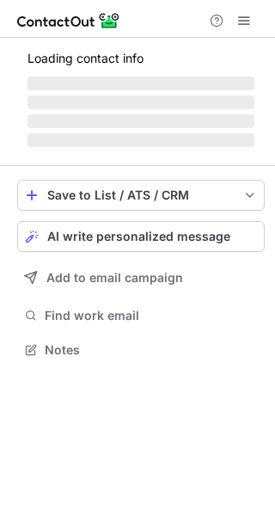 The image size is (275, 516). I want to click on p: Loading contact info, so click(141, 58).